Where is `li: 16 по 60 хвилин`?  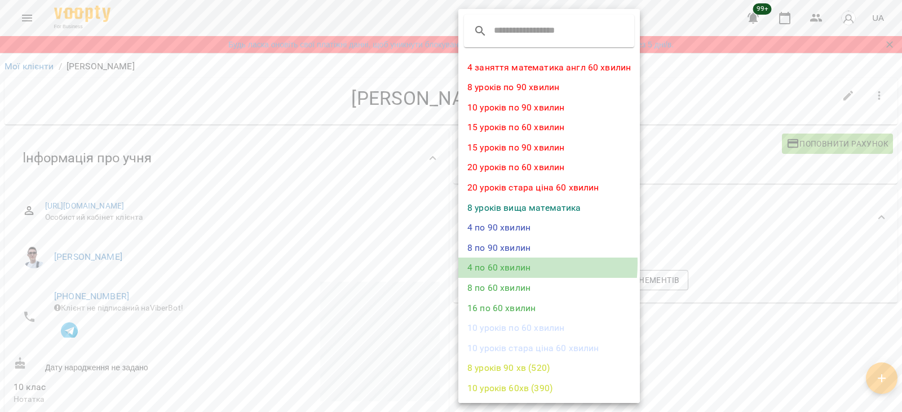
li: 16 по 60 хвилин is located at coordinates (549, 308).